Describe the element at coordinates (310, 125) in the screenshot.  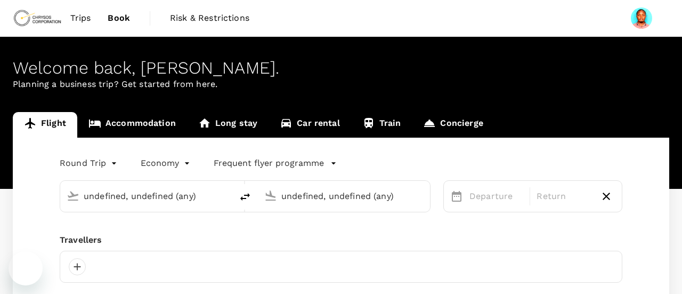
I see `a: Car rental` at that location.